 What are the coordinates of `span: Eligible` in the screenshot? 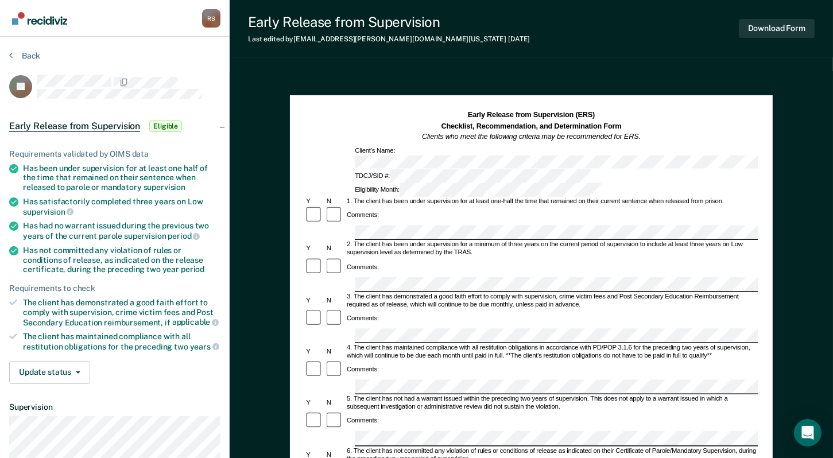 It's located at (165, 126).